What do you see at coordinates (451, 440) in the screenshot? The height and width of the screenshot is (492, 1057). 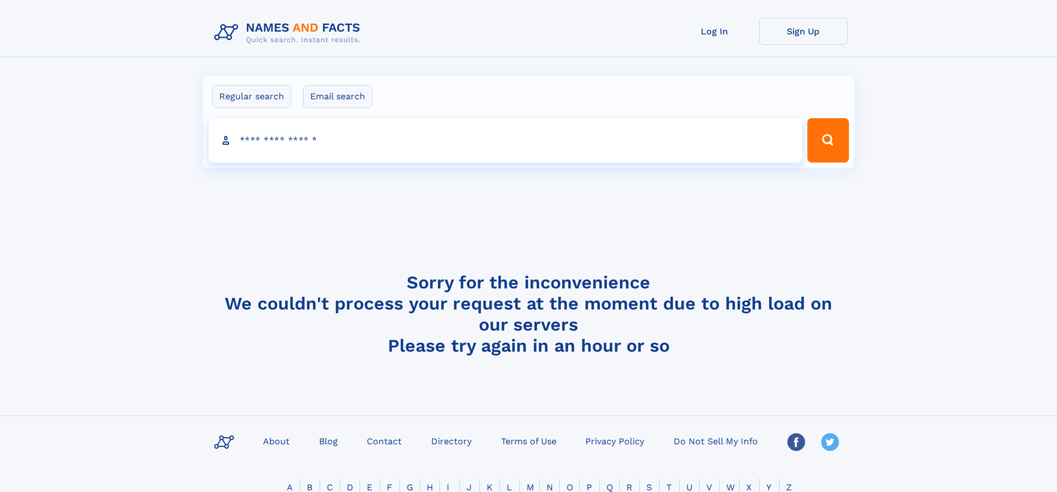 I see `a: Directory` at bounding box center [451, 440].